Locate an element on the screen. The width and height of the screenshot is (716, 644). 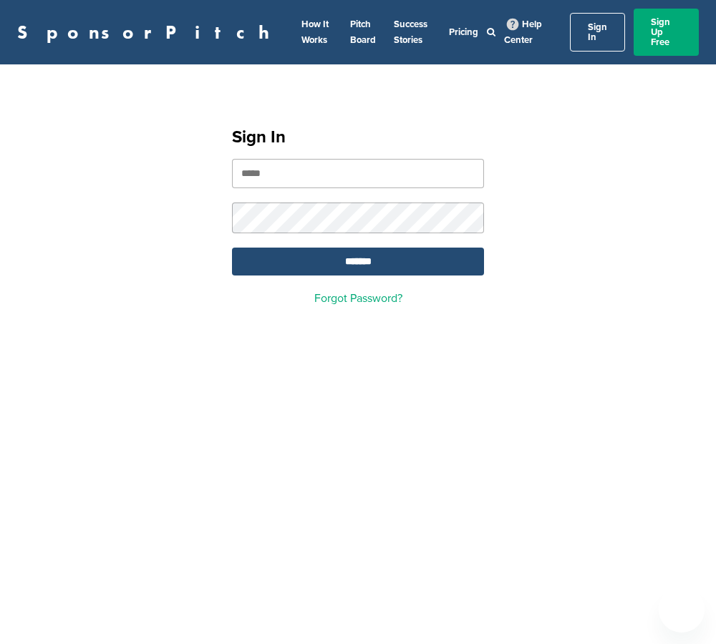
h1: Sign In is located at coordinates (358, 137).